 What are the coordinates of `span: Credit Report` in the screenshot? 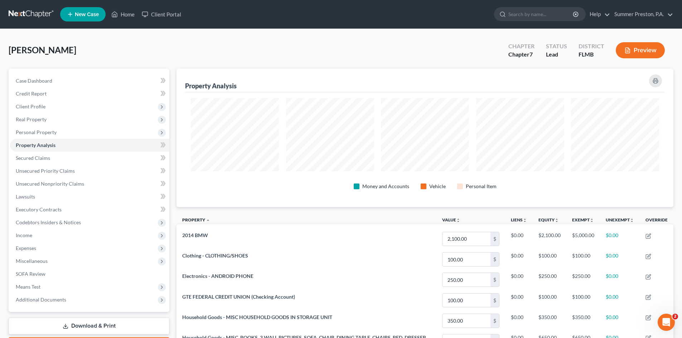 It's located at (31, 93).